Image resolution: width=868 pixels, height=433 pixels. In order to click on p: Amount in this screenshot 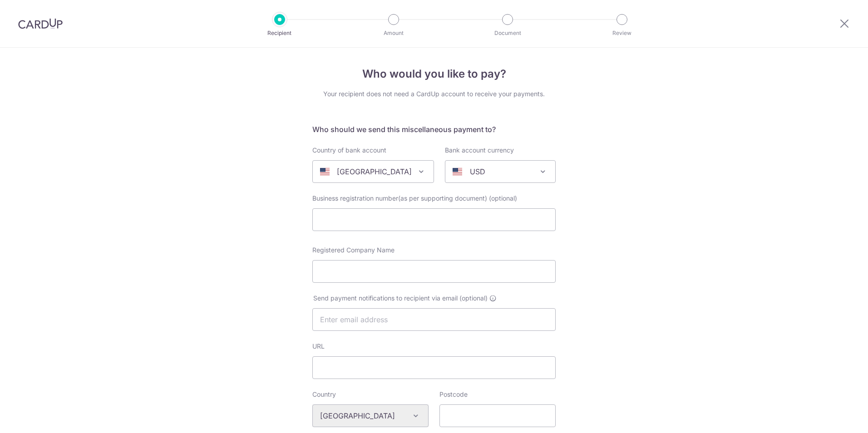, I will do `click(394, 33)`.